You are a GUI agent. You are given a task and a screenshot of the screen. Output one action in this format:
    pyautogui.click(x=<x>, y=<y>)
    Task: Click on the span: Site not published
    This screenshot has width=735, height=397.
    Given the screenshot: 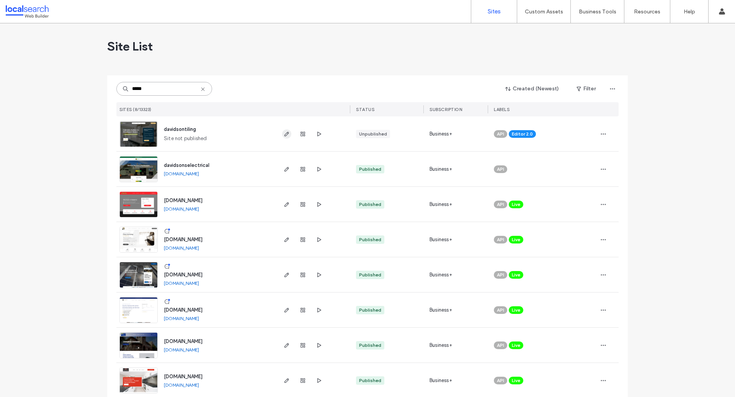 What is the action you would take?
    pyautogui.click(x=185, y=139)
    